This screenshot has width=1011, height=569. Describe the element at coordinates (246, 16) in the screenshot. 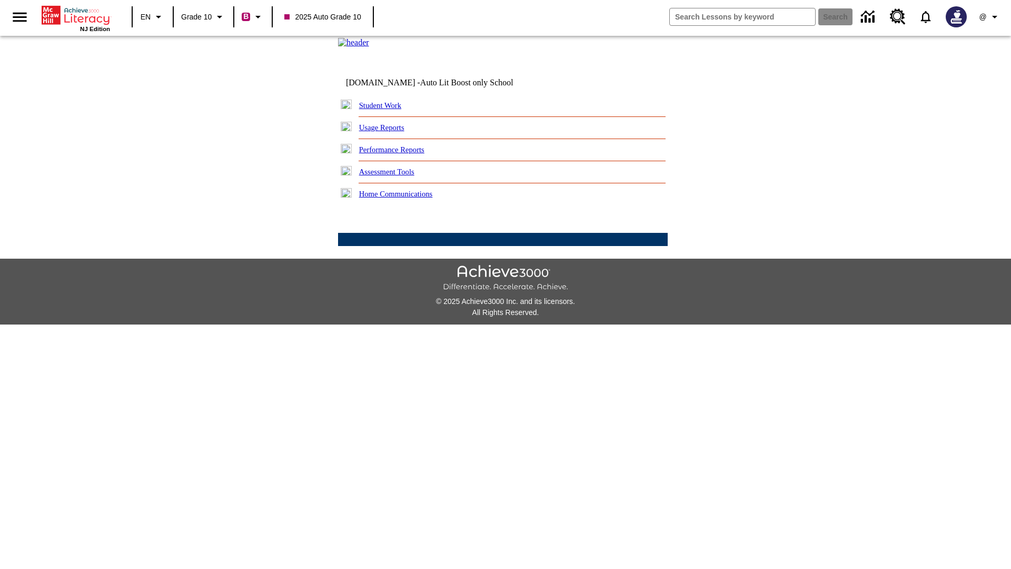

I see `span: B` at that location.